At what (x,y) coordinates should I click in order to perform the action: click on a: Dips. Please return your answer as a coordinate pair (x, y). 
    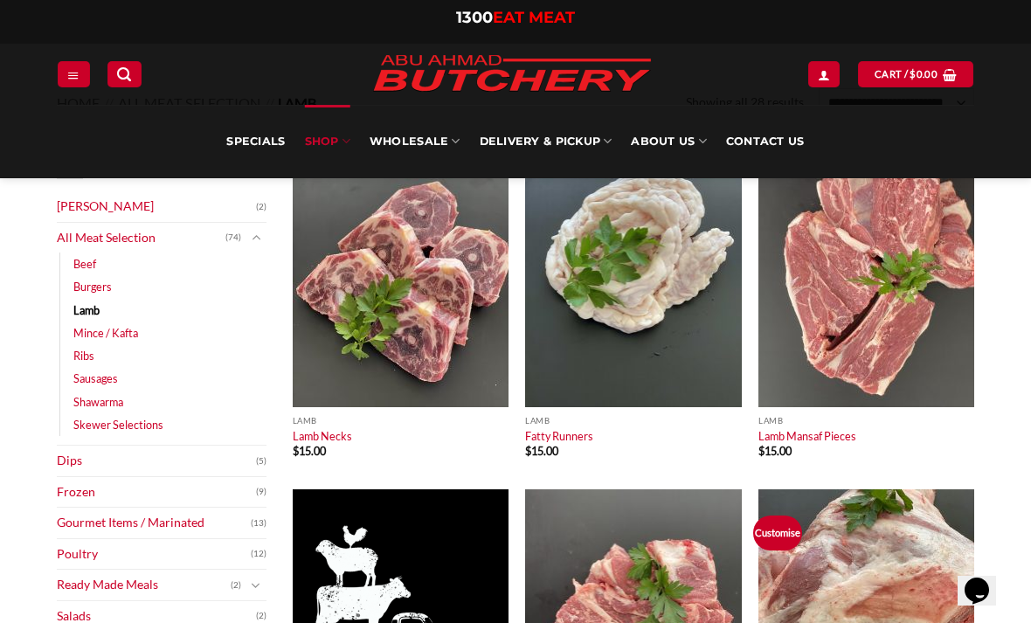
    Looking at the image, I should click on (156, 461).